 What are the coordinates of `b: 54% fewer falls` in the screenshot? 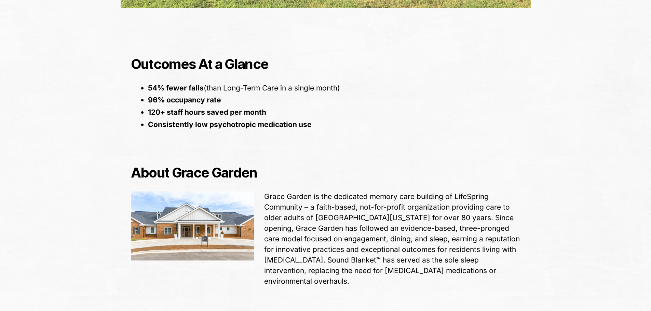 It's located at (176, 88).